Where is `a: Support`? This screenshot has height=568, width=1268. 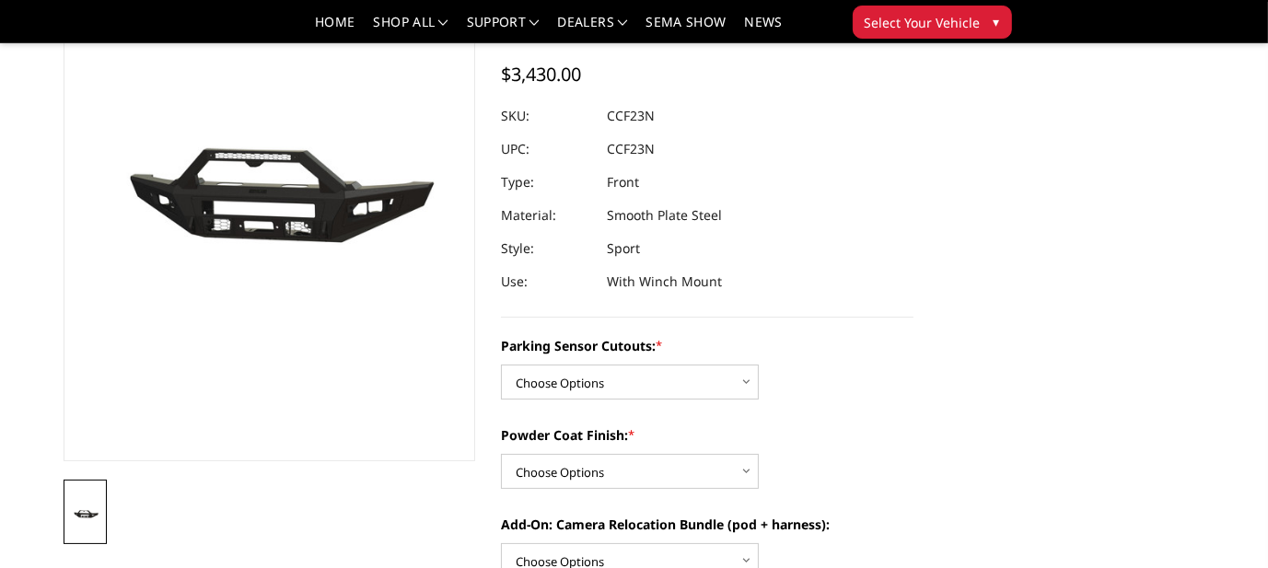 a: Support is located at coordinates (503, 29).